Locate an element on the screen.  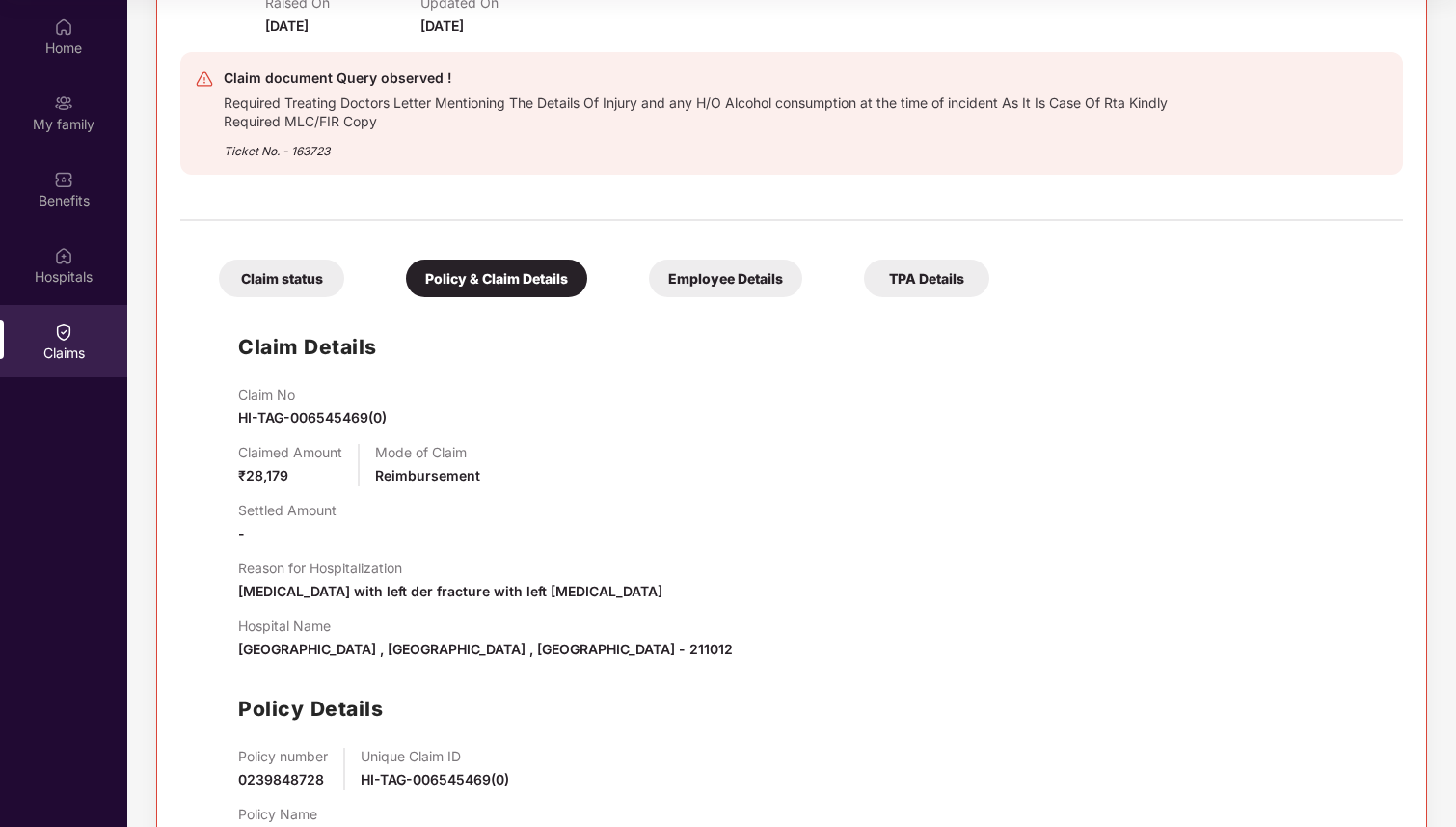
div: TPA Details is located at coordinates (927, 278).